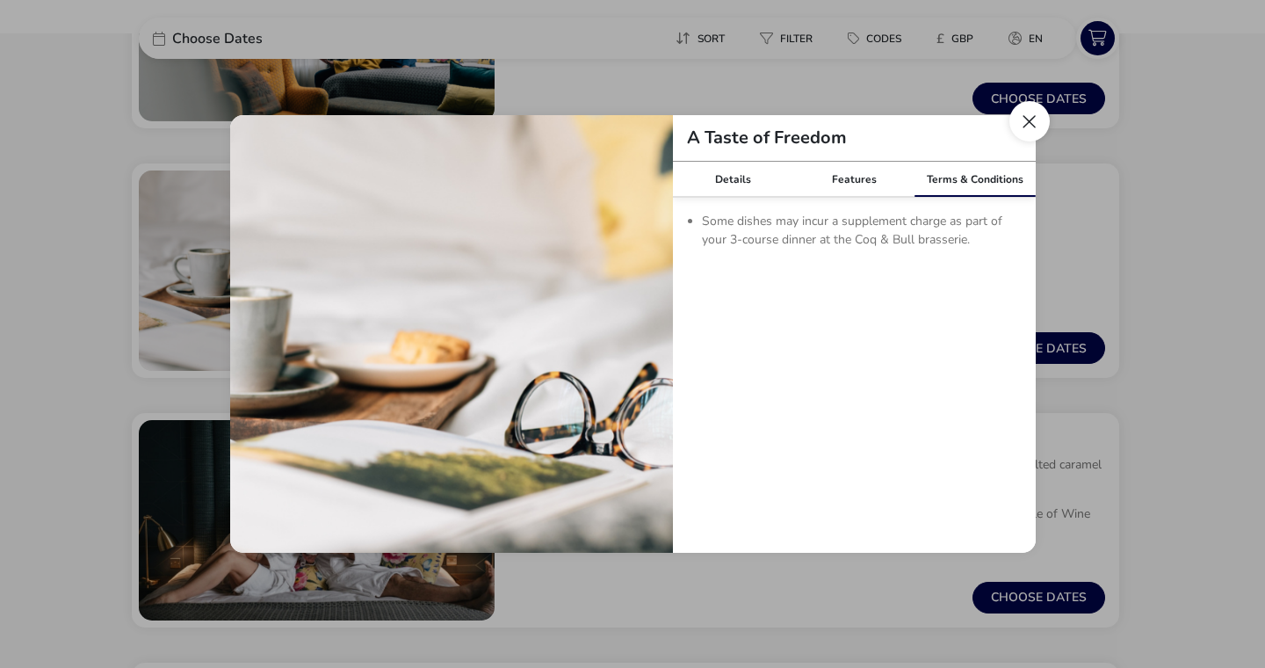 The height and width of the screenshot is (668, 1265). Describe the element at coordinates (975, 179) in the screenshot. I see `div: Terms & Conditions` at that location.